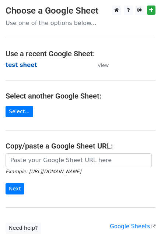  I want to click on p: Use one of the options below..., so click(80, 23).